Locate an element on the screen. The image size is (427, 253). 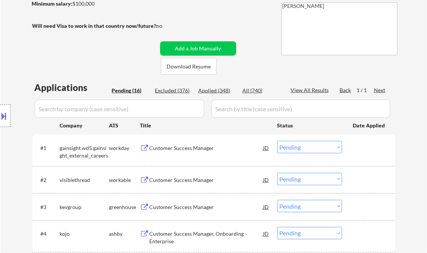
div: All (740) is located at coordinates (261, 91).